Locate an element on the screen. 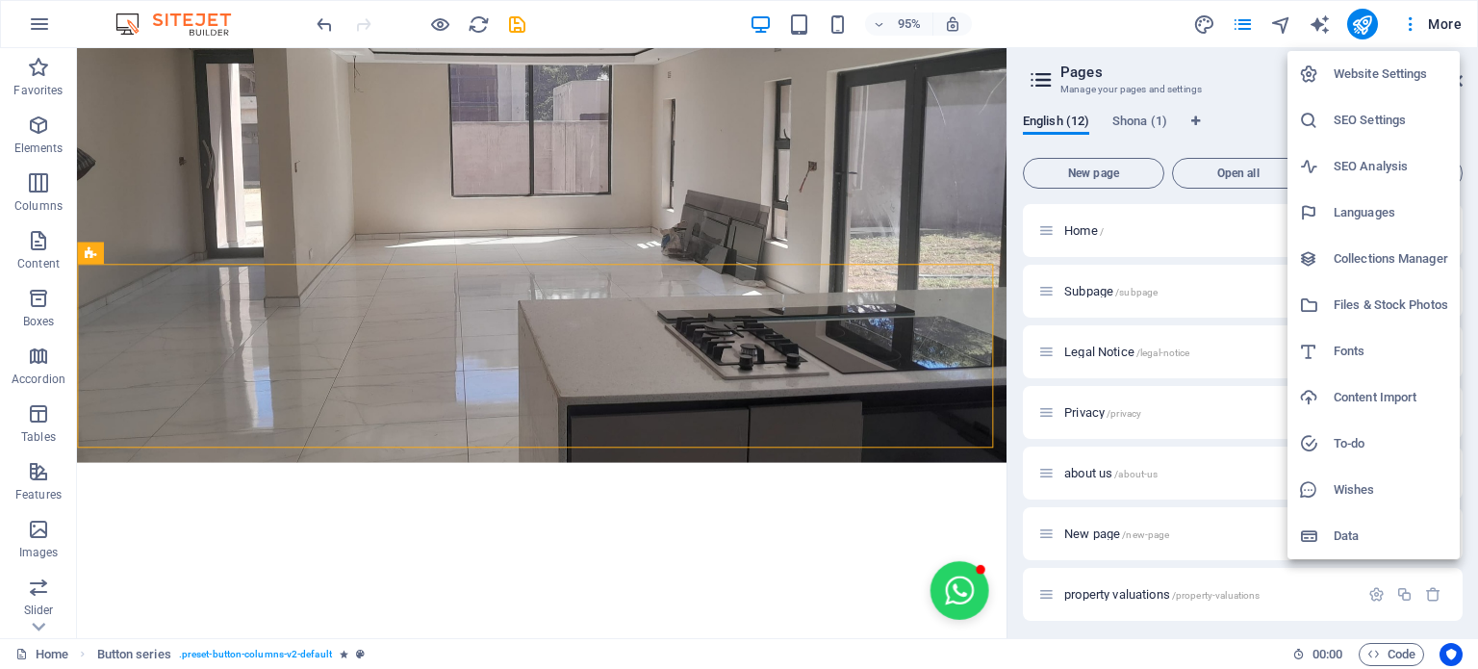 Image resolution: width=1478 pixels, height=669 pixels. h6: Collections Manager is located at coordinates (1390, 259).